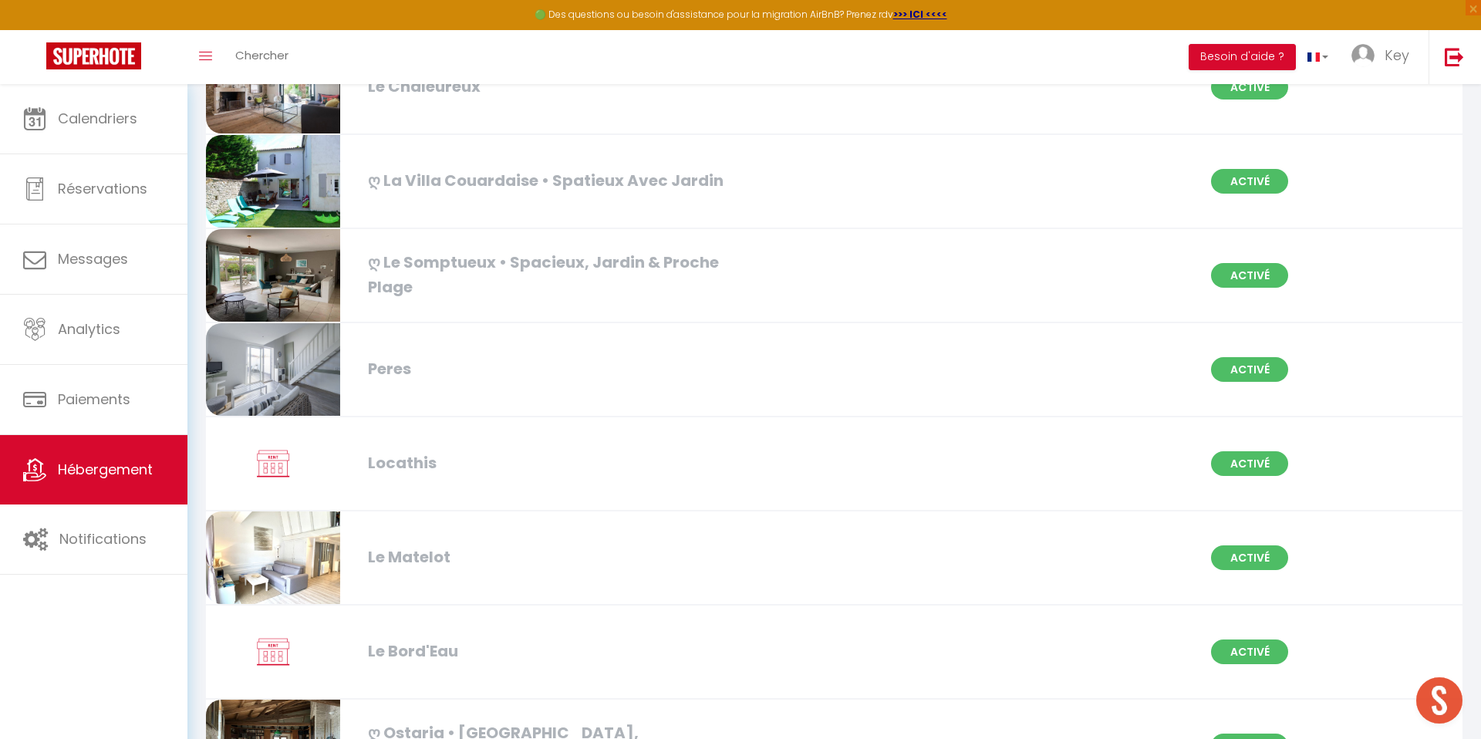 The width and height of the screenshot is (1481, 739). What do you see at coordinates (103, 538) in the screenshot?
I see `span: Notifications` at bounding box center [103, 538].